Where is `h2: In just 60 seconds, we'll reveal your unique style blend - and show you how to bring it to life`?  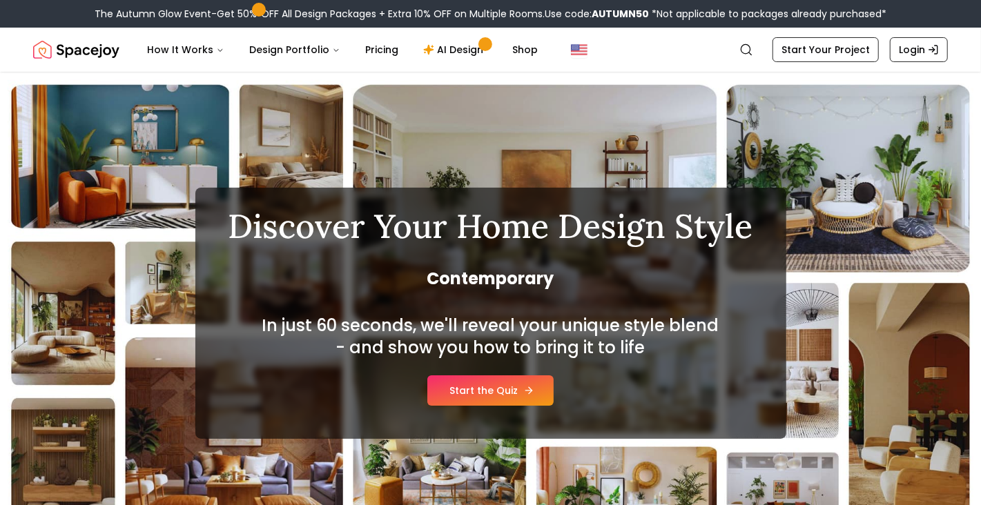 h2: In just 60 seconds, we'll reveal your unique style blend - and show you how to bring it to life is located at coordinates (491, 337).